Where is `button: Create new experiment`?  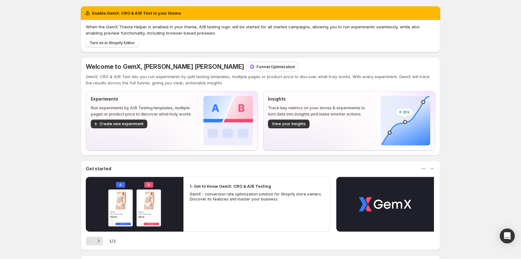
button: Create new experiment is located at coordinates (119, 124).